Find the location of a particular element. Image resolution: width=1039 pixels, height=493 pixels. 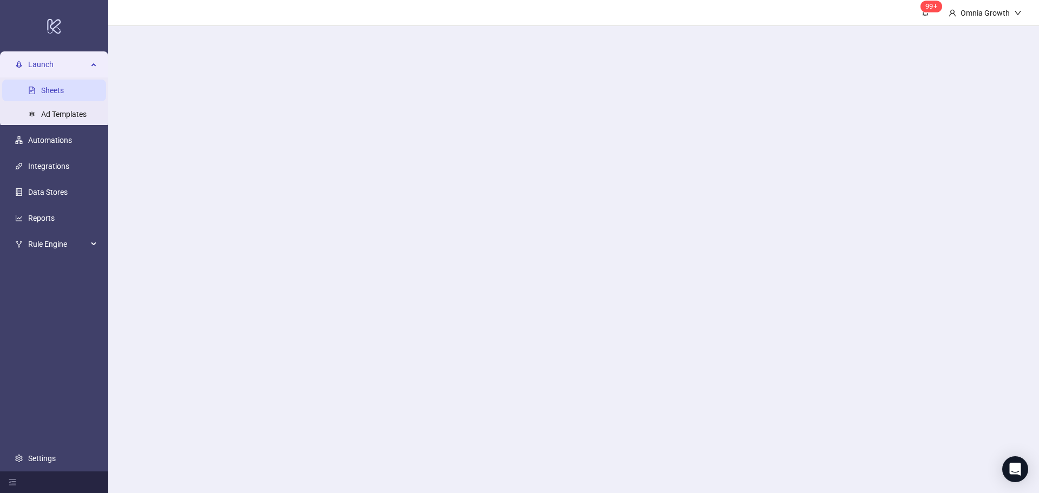

span: rocket is located at coordinates (19, 64).